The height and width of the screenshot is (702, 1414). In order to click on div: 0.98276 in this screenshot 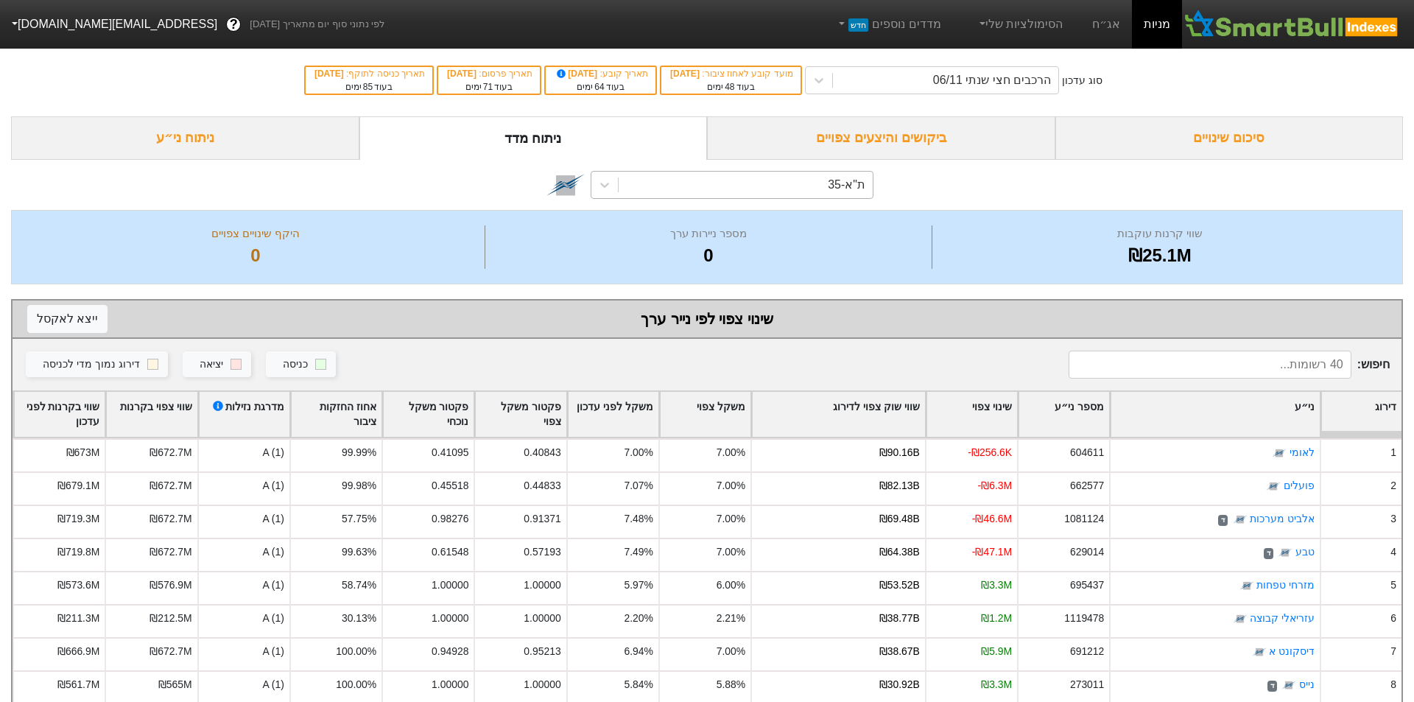, I will do `click(450, 518)`.